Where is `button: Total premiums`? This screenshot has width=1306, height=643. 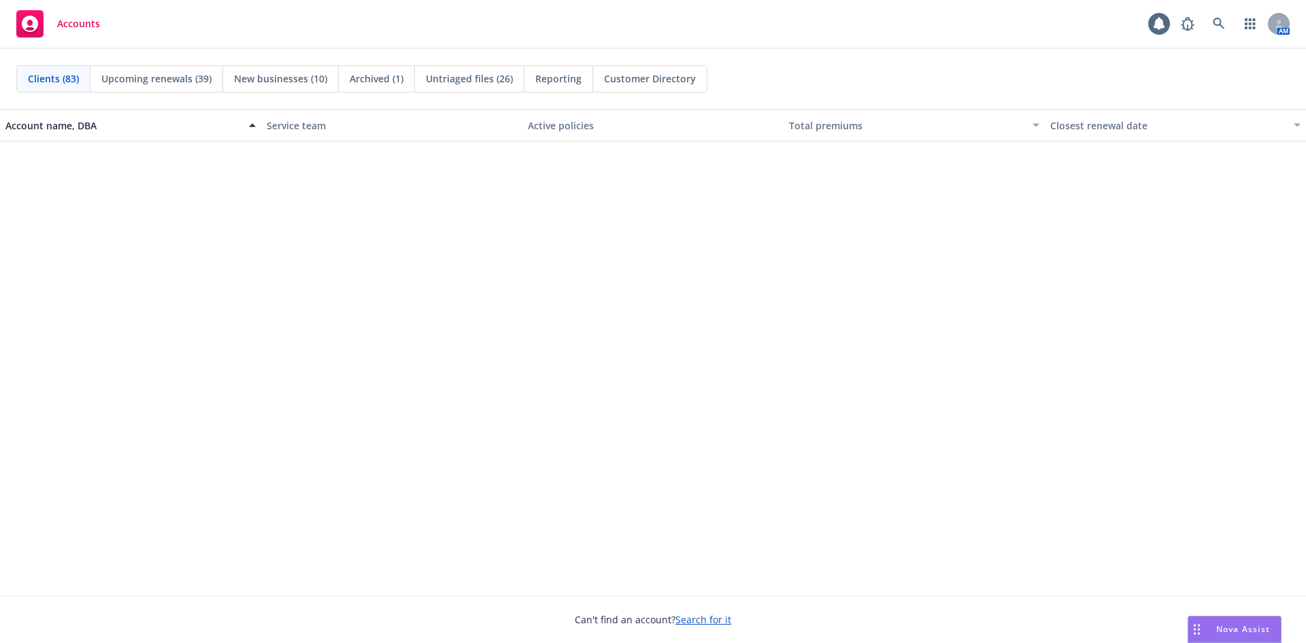
button: Total premiums is located at coordinates (914, 125).